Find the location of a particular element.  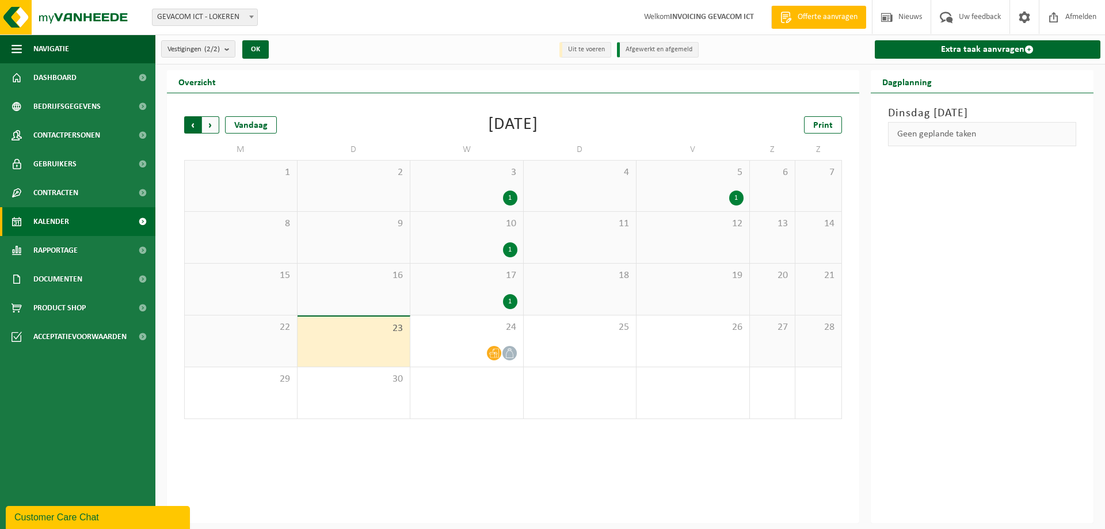

span: 11 is located at coordinates (580, 224).